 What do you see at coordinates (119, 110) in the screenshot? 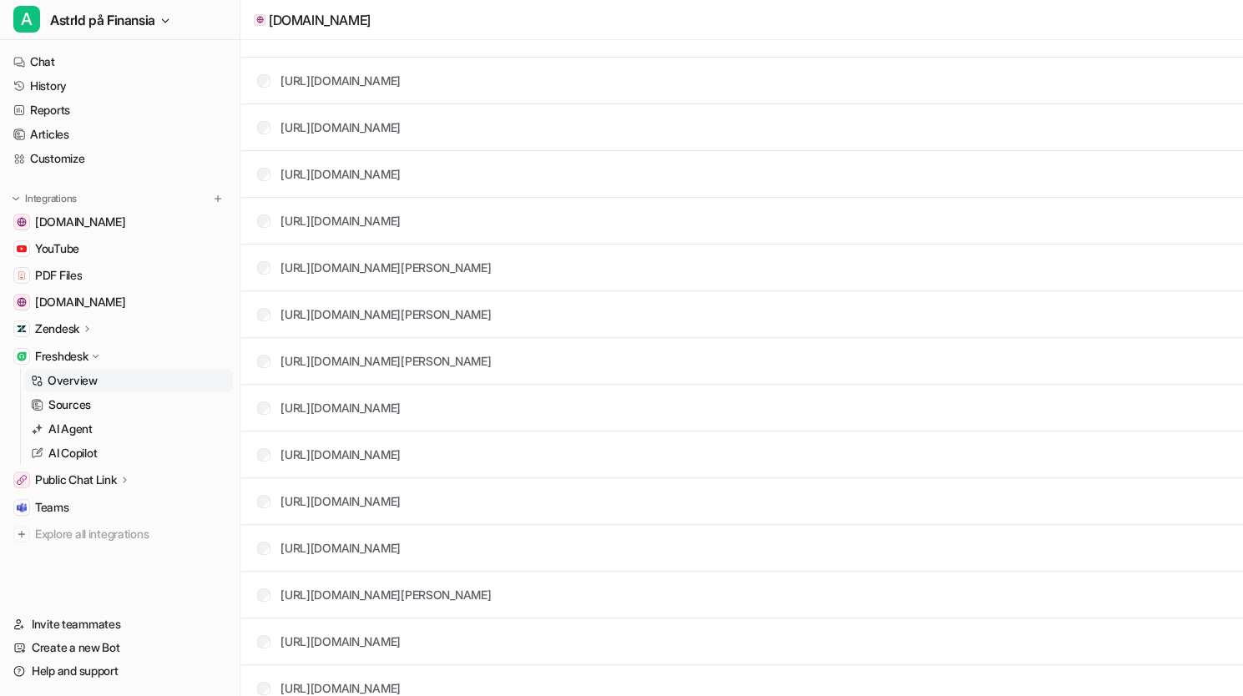
I see `a: Reports` at bounding box center [119, 110].